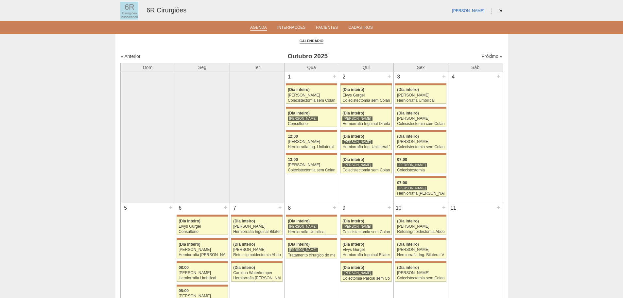 The width and height of the screenshot is (623, 298). I want to click on th: Qui, so click(366, 67).